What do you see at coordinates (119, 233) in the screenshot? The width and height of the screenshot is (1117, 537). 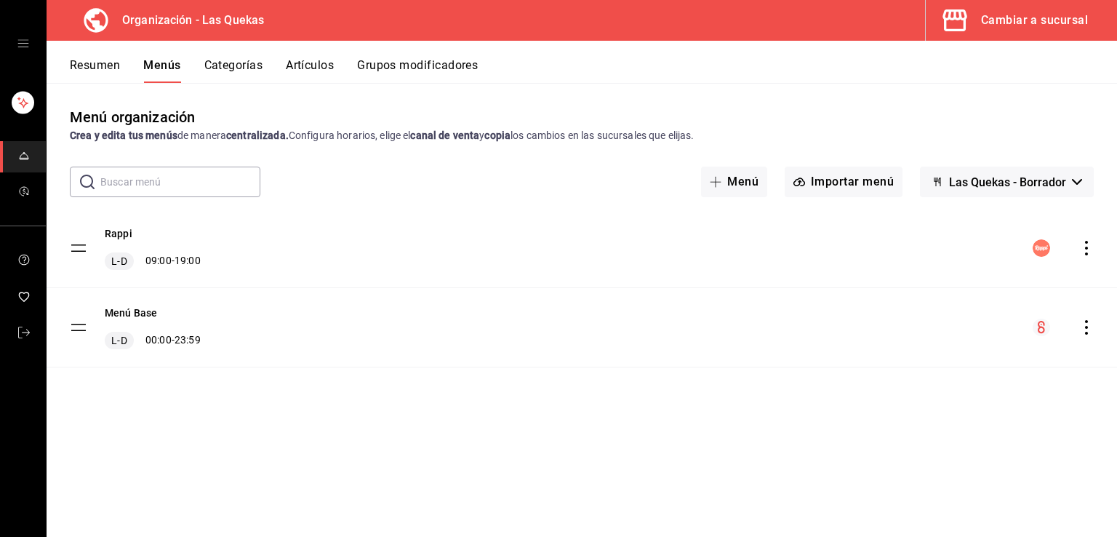 I see `button: Rappi` at bounding box center [119, 233].